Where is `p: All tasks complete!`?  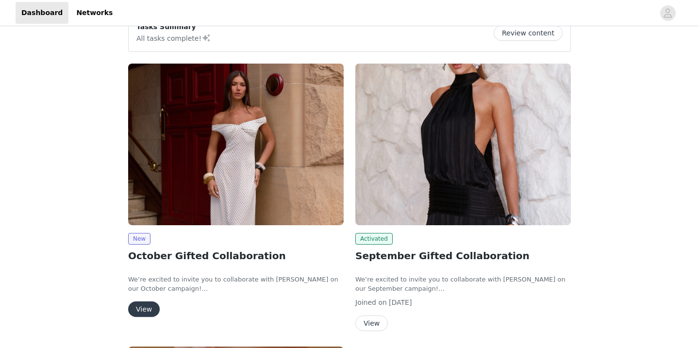
p: All tasks complete! is located at coordinates (174, 38).